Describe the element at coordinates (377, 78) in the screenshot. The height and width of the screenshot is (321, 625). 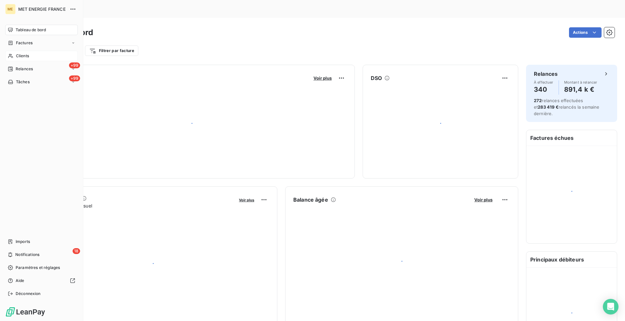
I see `h6: DSO` at that location.